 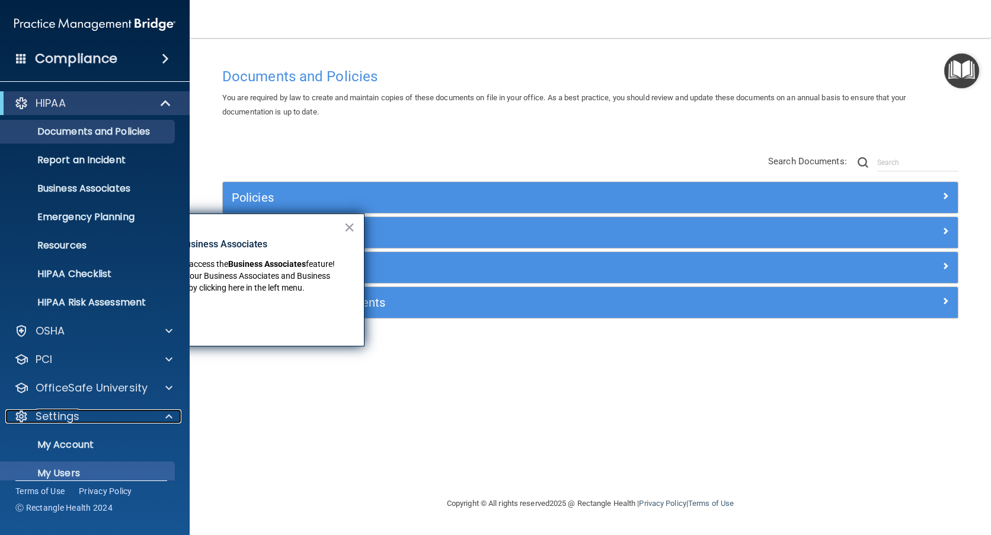 What do you see at coordinates (88, 245) in the screenshot?
I see `p: Resources` at bounding box center [88, 245].